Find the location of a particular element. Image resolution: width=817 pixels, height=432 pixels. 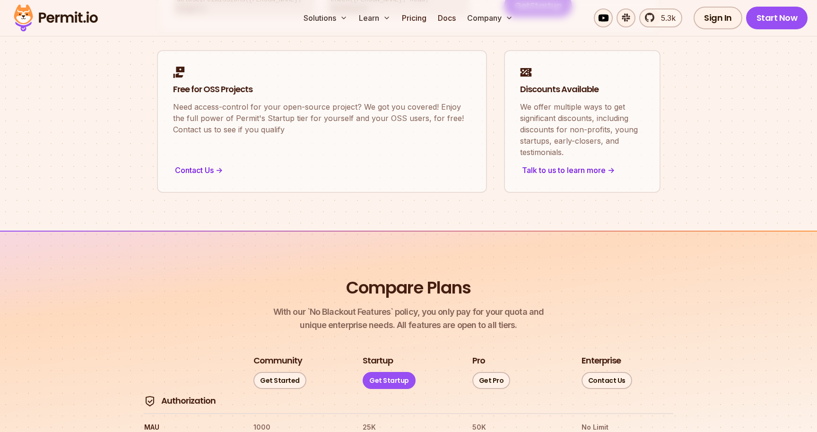

h3: Startup is located at coordinates (378, 361).